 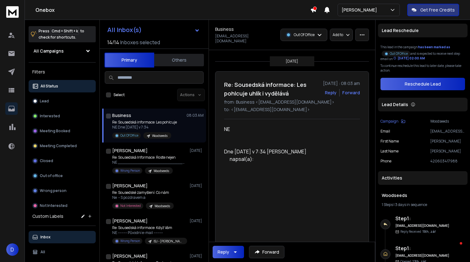 What do you see at coordinates (434, 47) in the screenshot?
I see `span: has been marked as` at bounding box center [434, 47].